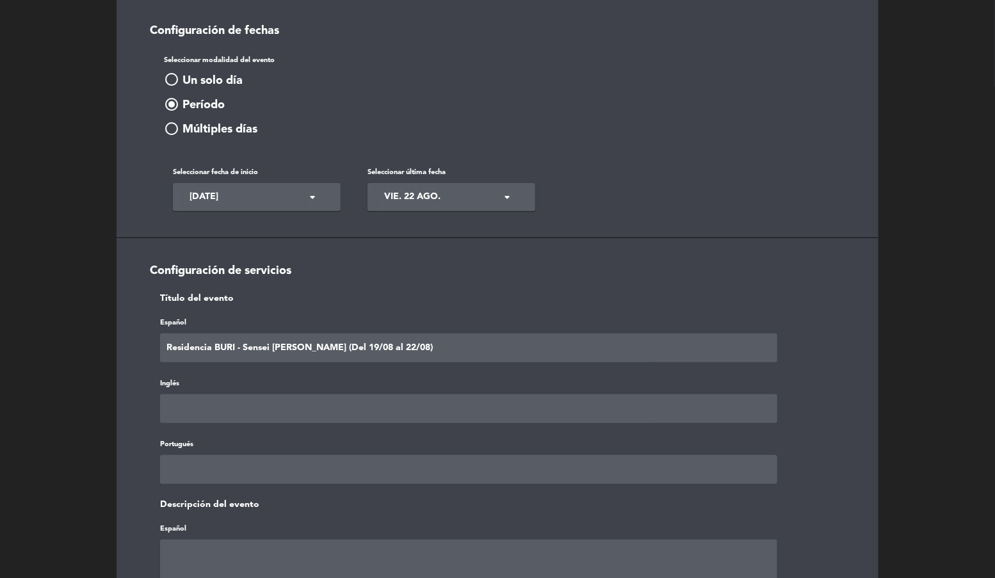 This screenshot has width=995, height=578. I want to click on h3: Configuración de fechas, so click(497, 31).